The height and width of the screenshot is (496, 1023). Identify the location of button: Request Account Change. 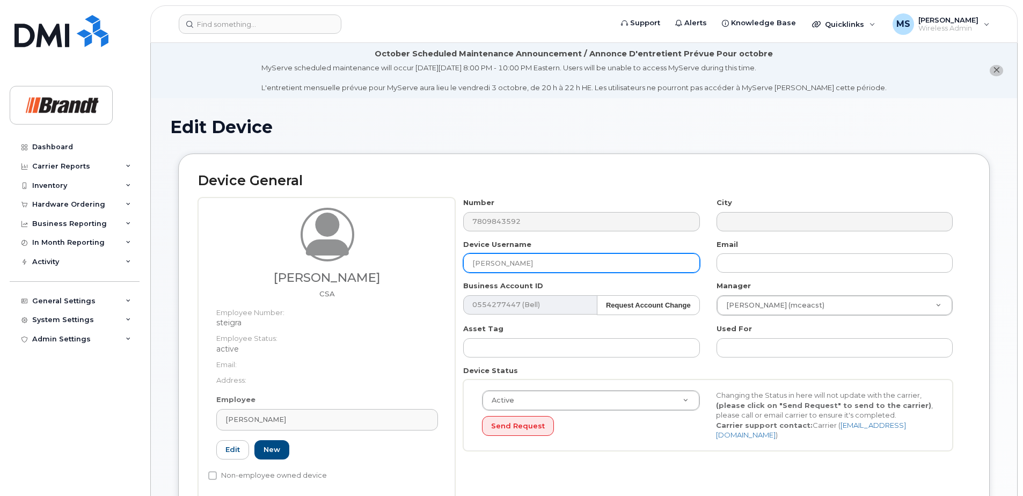
(648, 305).